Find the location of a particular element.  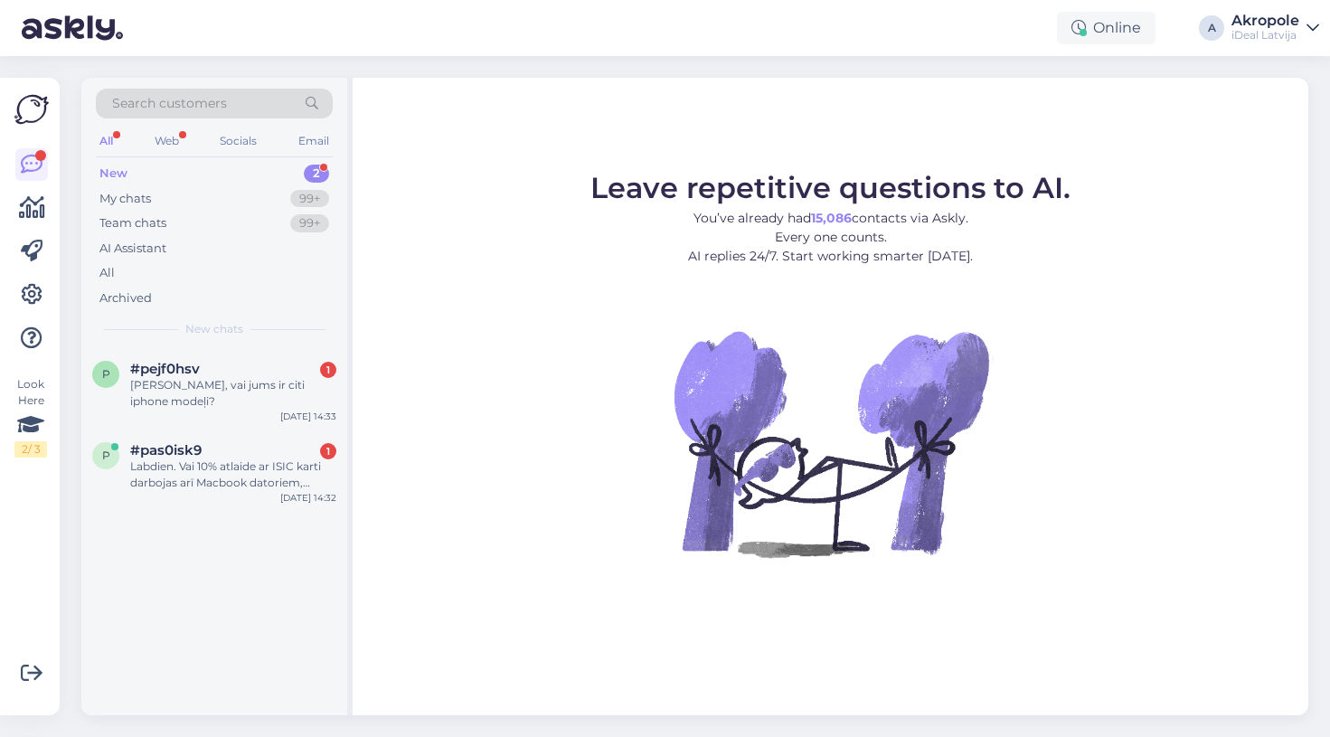

div: Socials is located at coordinates (238, 141).